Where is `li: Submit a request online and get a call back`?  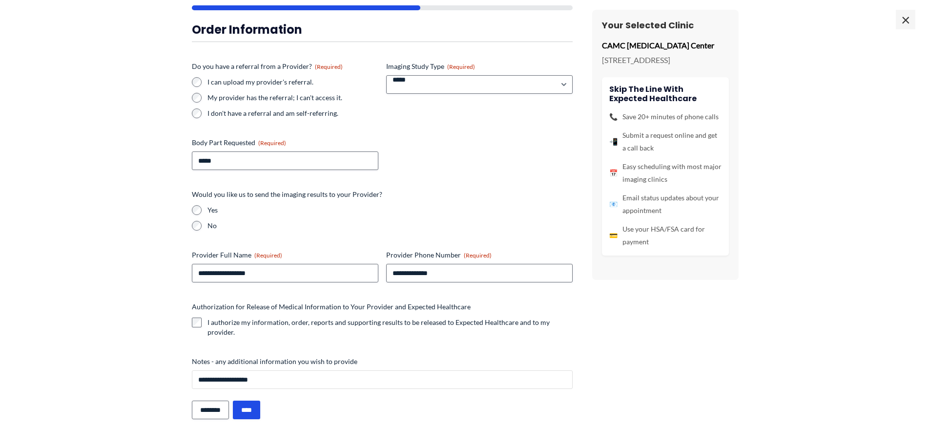
li: Submit a request online and get a call back is located at coordinates (665, 142).